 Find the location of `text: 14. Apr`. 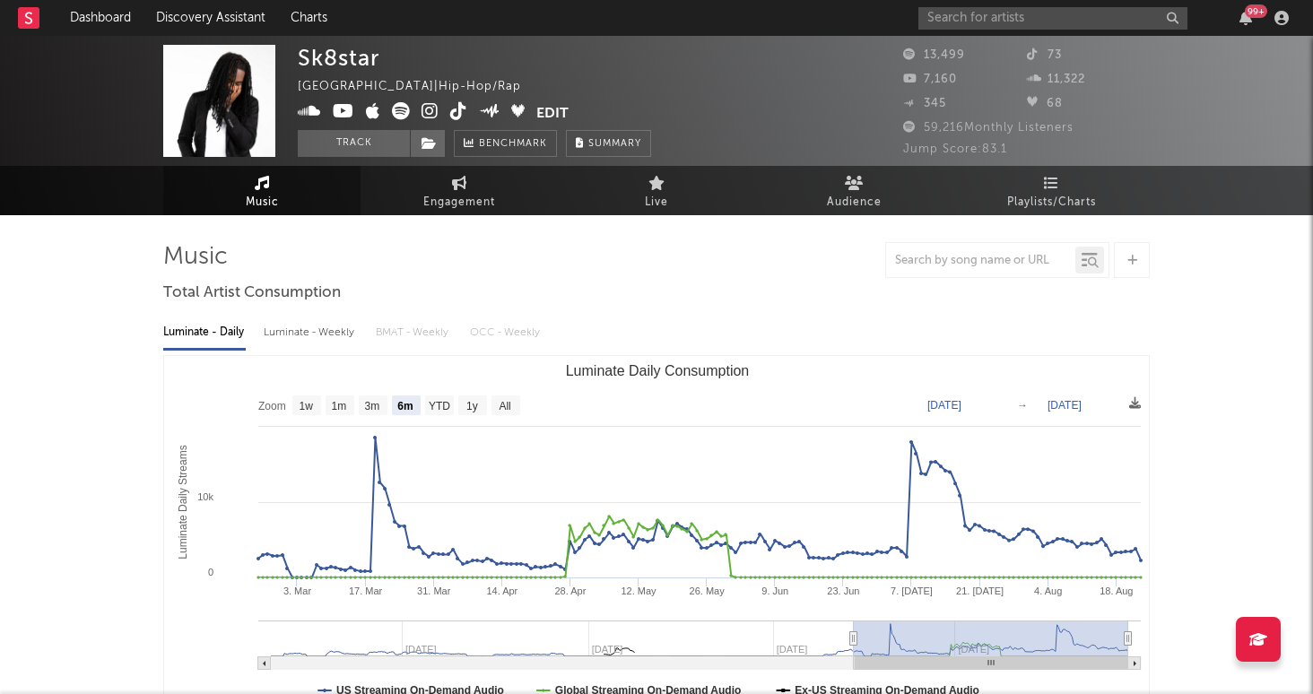

text: 14. Apr is located at coordinates (501, 591).